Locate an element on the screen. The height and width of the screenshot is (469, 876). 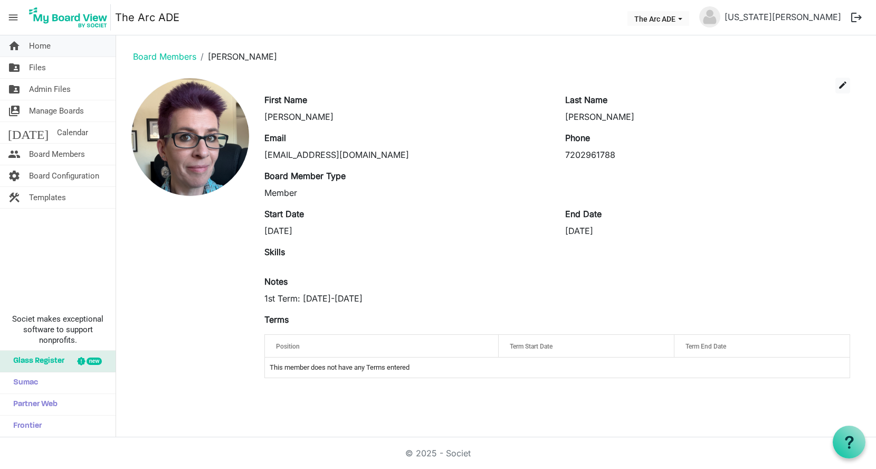
span: Admin Files is located at coordinates (50, 89).